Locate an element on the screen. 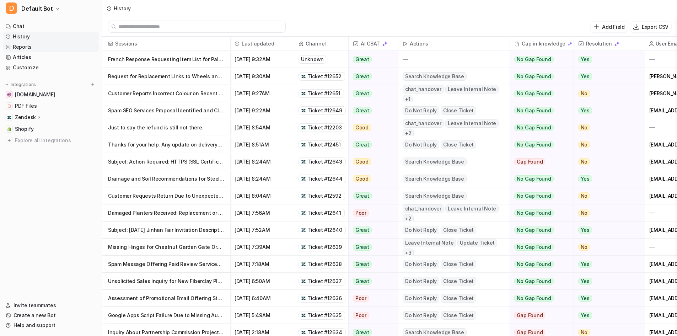  span: Ticket #12651 is located at coordinates (324, 93).